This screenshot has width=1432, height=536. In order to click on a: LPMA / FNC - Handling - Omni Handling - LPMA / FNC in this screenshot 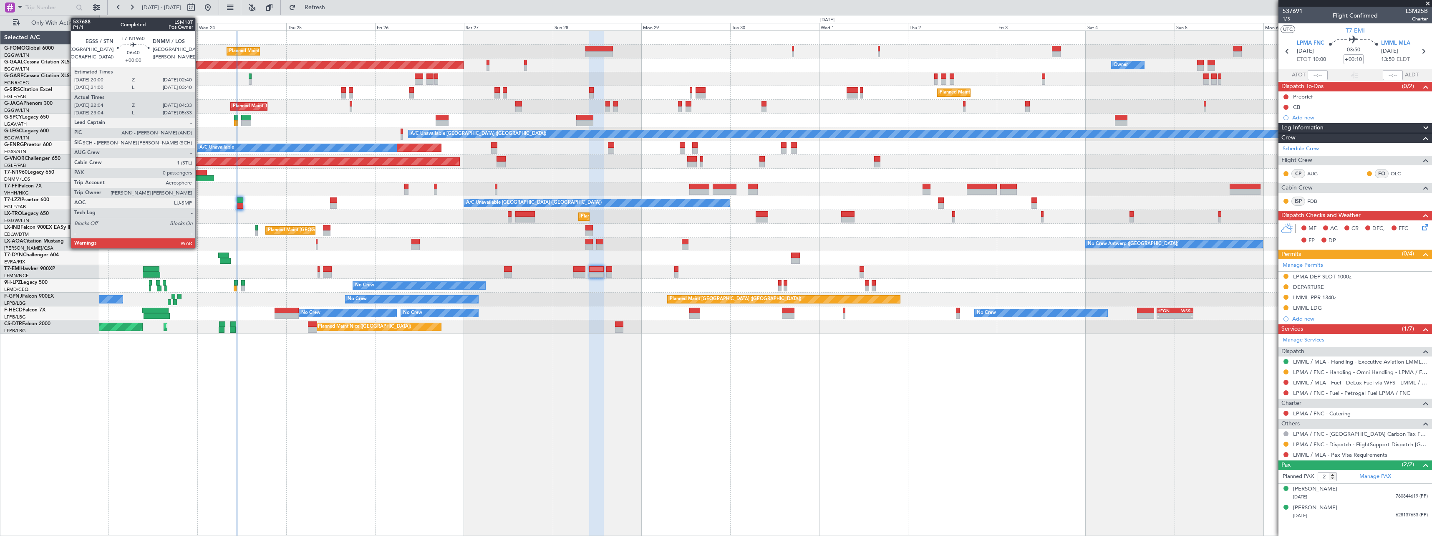, I will do `click(1360, 372)`.